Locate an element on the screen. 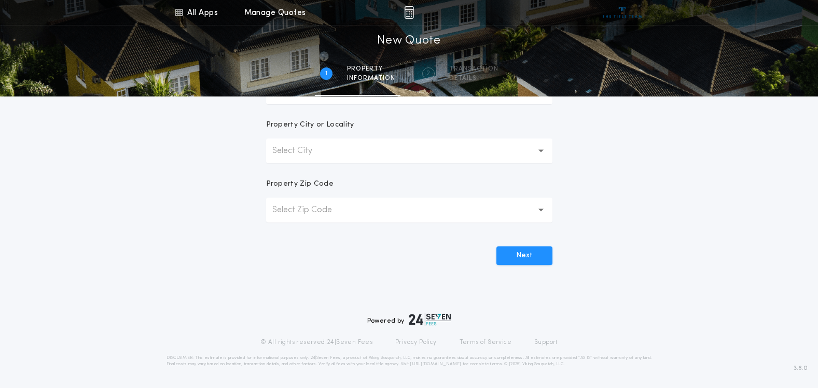 The image size is (818, 388). span: Property is located at coordinates (371, 69).